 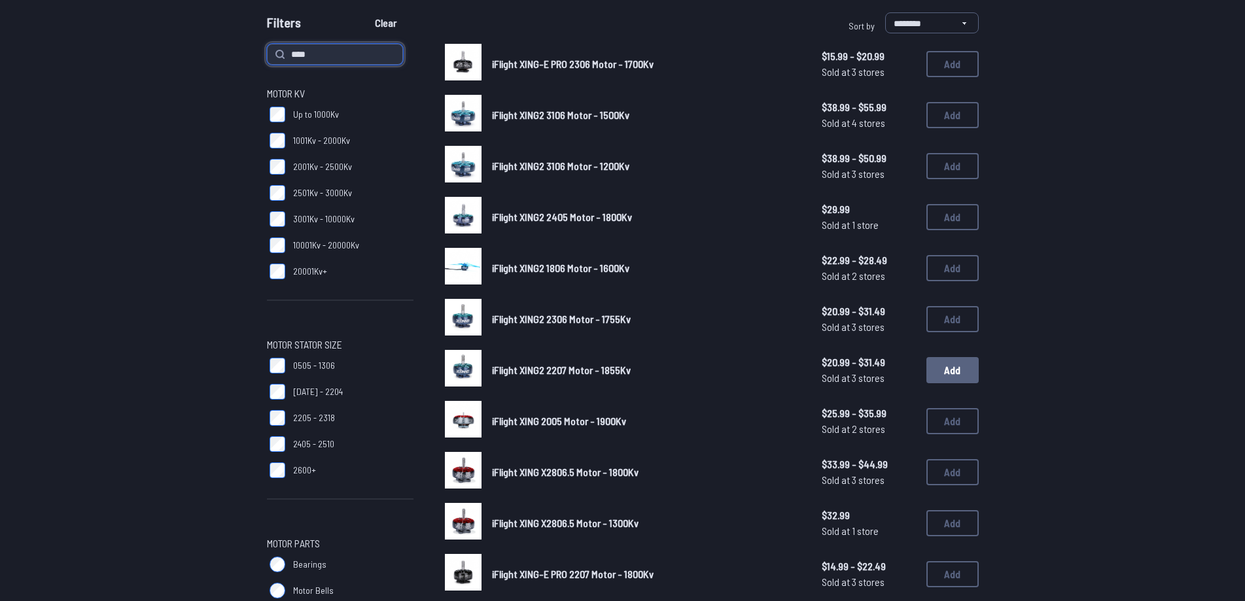 I want to click on span: Motor Bells, so click(x=313, y=591).